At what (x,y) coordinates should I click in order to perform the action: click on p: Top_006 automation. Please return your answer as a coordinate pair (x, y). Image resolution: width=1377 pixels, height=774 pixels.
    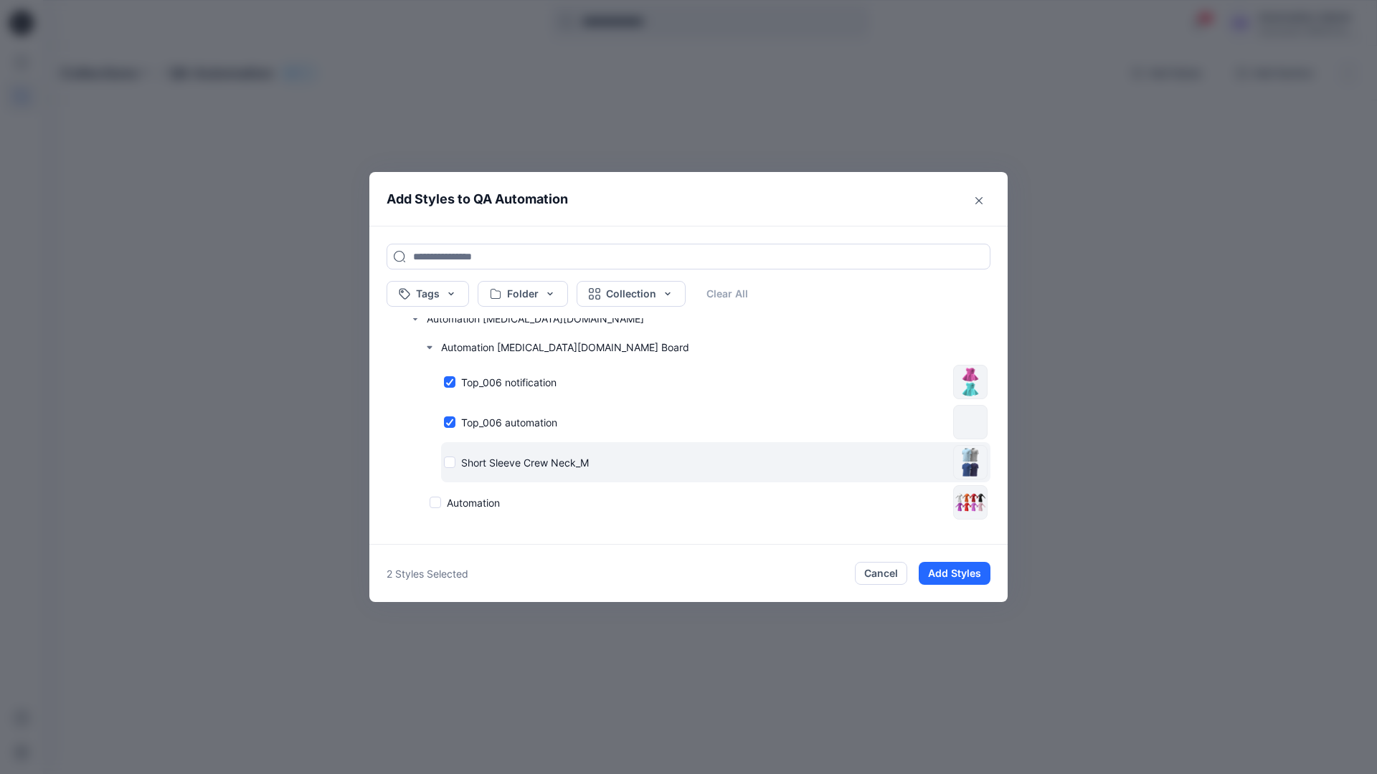
    Looking at the image, I should click on (509, 422).